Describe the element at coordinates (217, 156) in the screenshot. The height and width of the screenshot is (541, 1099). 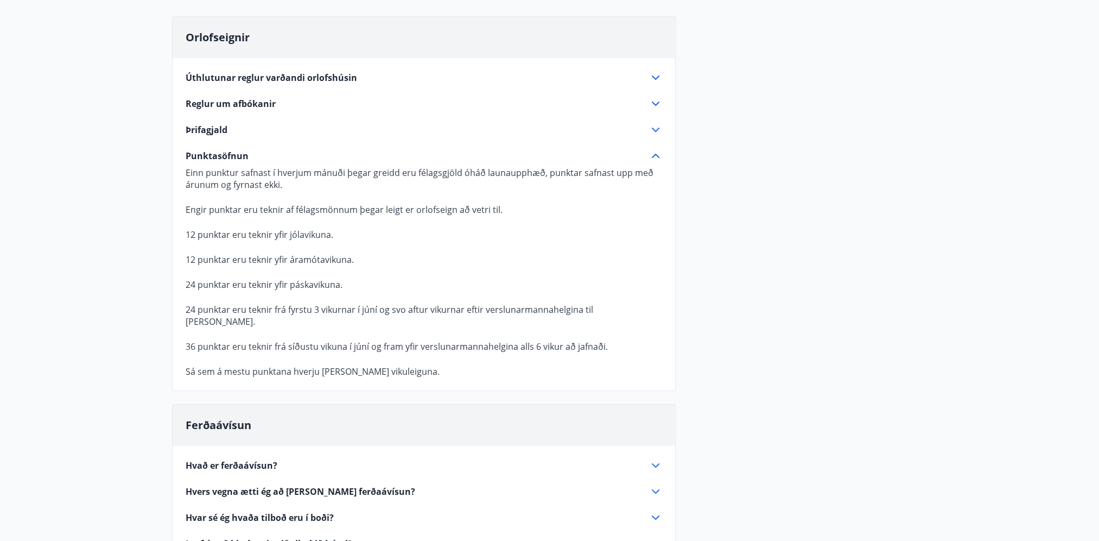
I see `span: Punktasöfnun` at that location.